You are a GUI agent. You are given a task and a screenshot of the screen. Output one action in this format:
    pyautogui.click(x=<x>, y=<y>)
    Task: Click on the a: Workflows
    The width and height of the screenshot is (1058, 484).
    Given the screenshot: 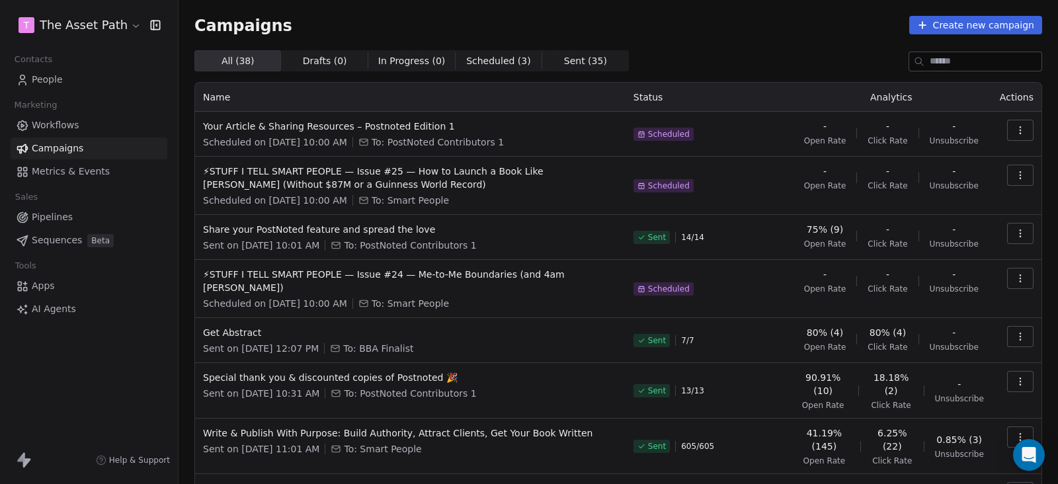 What is the action you would take?
    pyautogui.click(x=89, y=125)
    